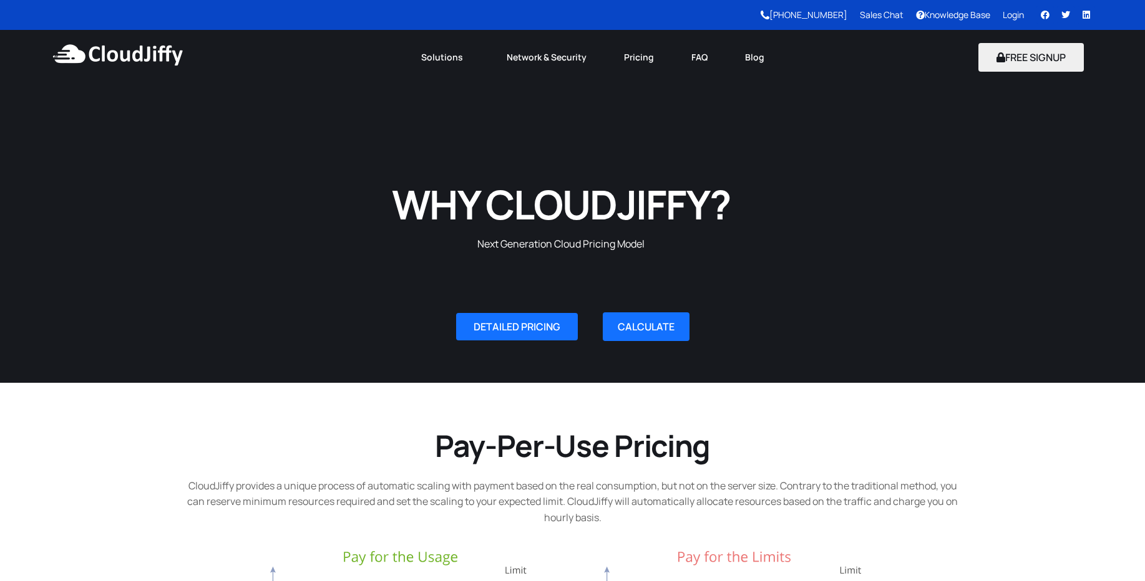 The width and height of the screenshot is (1145, 581). I want to click on p: CloudJiffy provides a unique process of automatic scaling with payment based on the real consumpt..., so click(573, 502).